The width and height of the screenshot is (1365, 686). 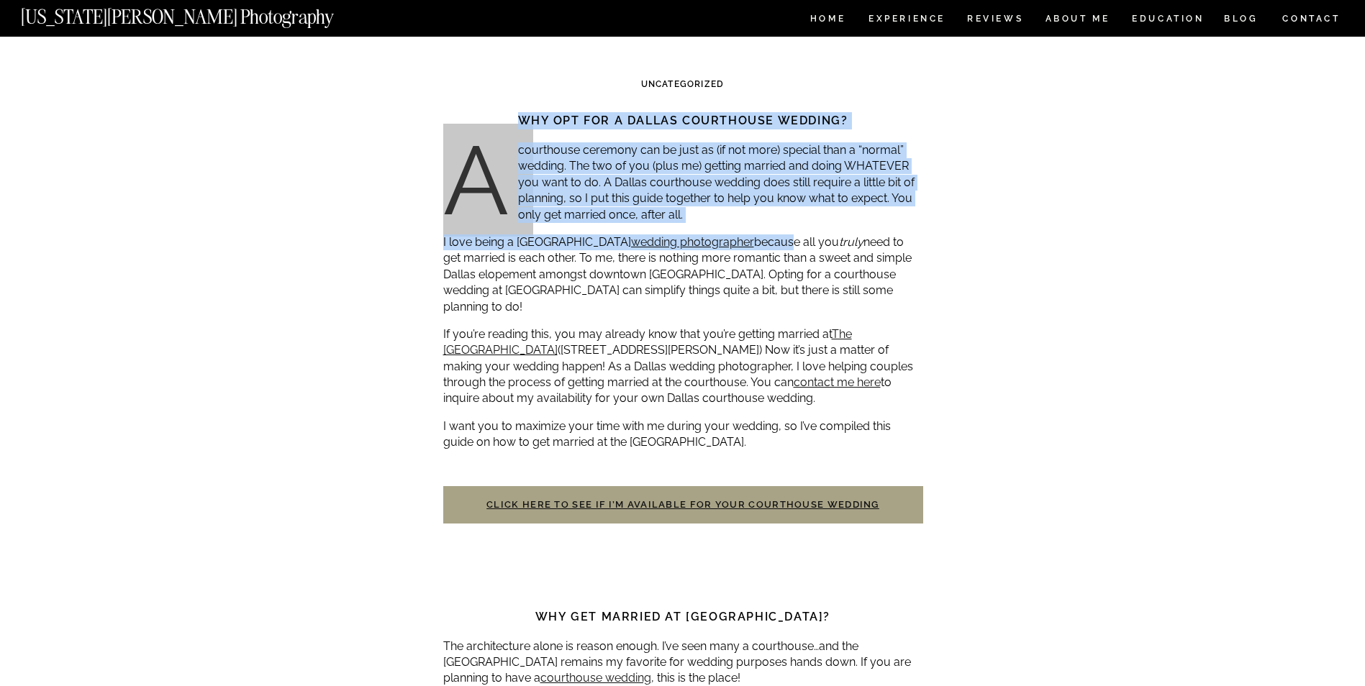 I want to click on a: courthouse wedding, so click(x=596, y=678).